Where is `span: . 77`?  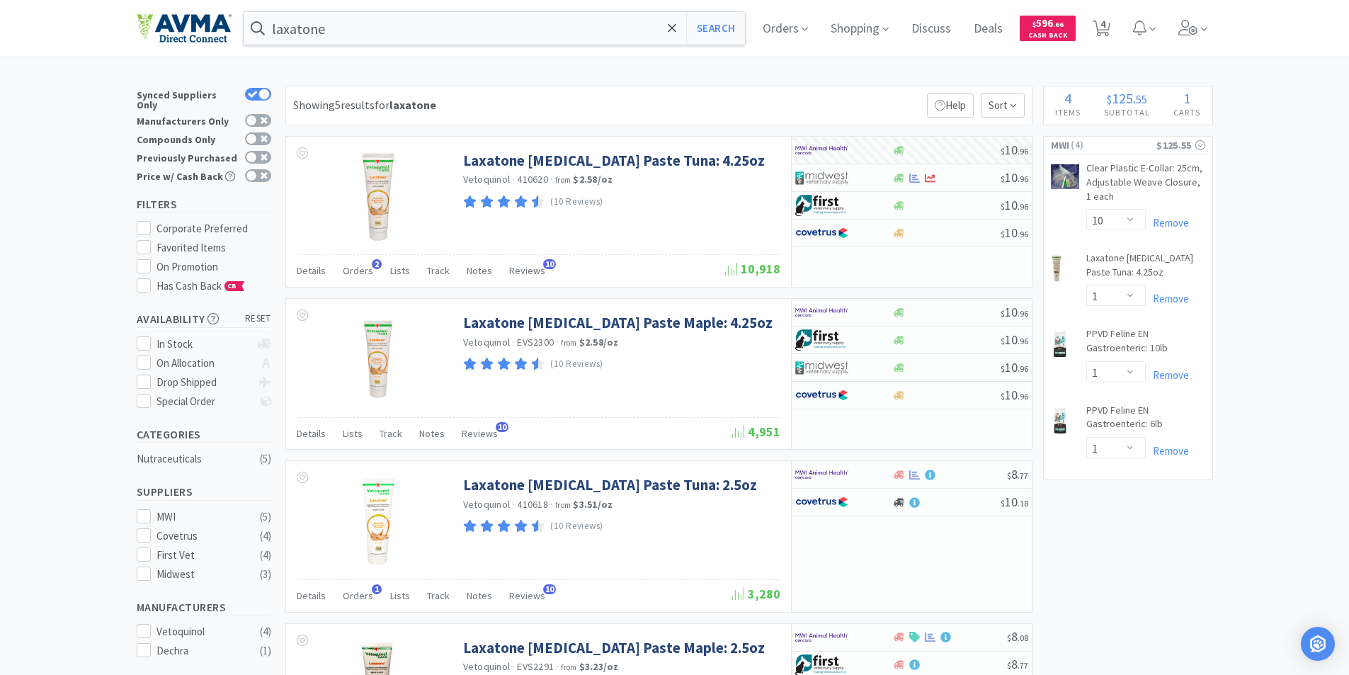
span: . 77 is located at coordinates (1023, 475).